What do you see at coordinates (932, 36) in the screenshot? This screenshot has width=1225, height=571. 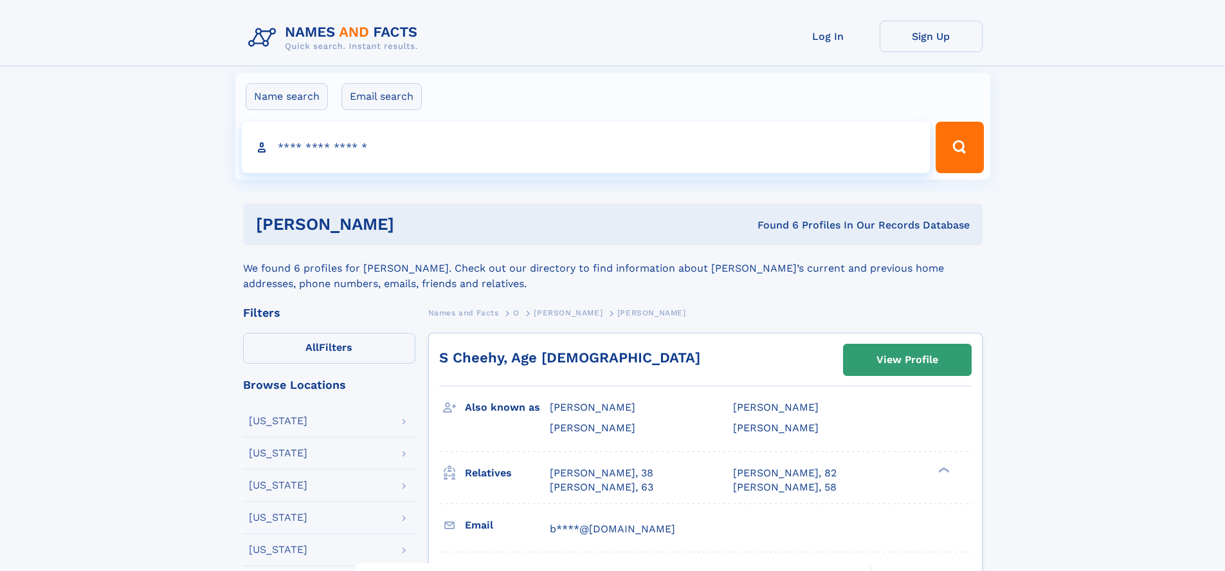 I see `a: Sign Up` at bounding box center [932, 36].